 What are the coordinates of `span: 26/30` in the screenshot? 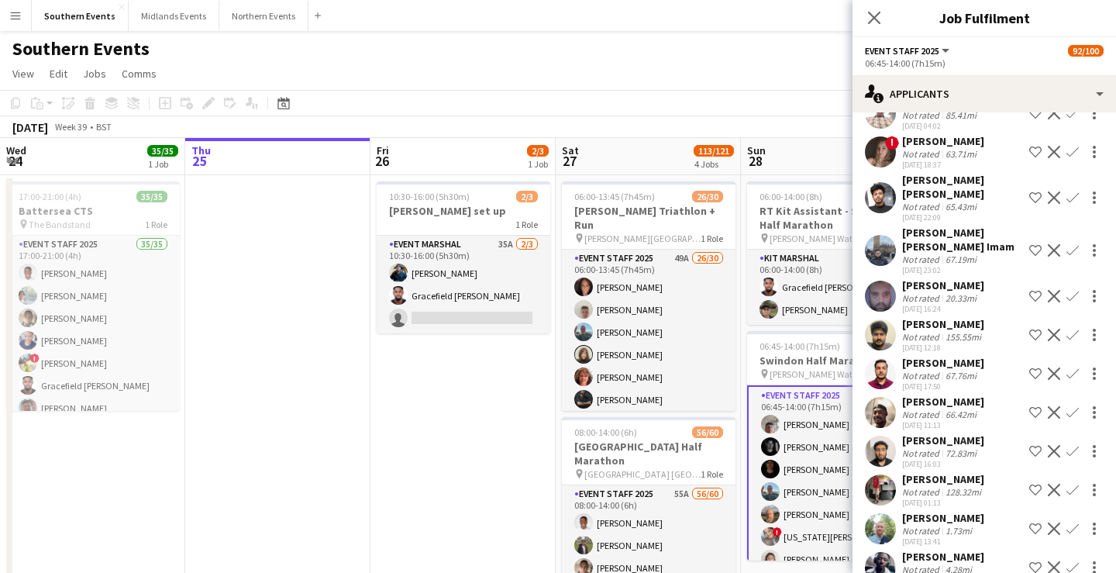 It's located at (707, 196).